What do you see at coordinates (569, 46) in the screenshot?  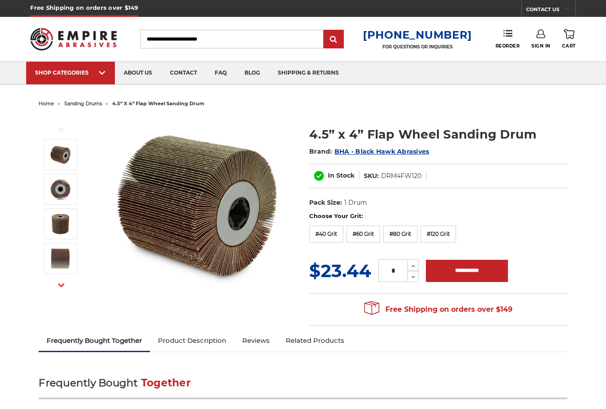 I see `span: Cart` at bounding box center [569, 46].